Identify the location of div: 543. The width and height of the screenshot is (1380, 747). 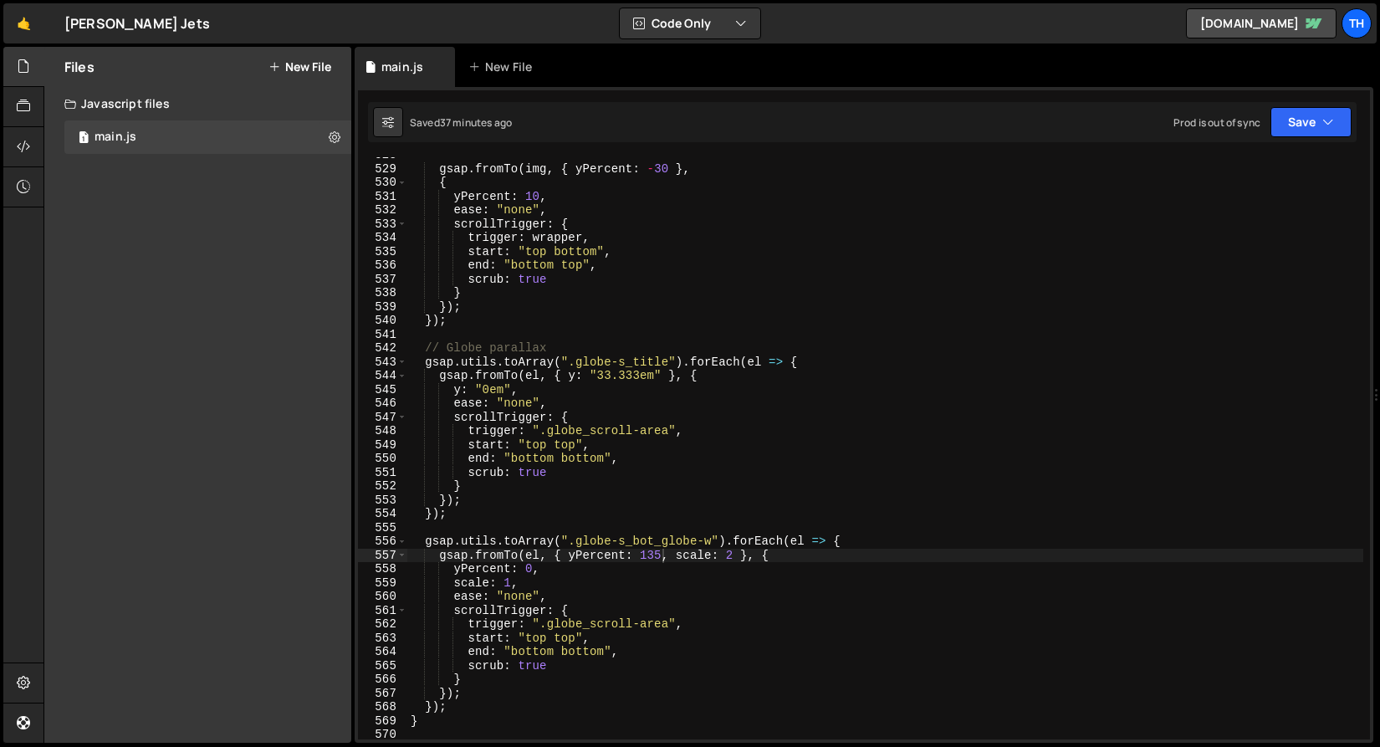
(382, 362).